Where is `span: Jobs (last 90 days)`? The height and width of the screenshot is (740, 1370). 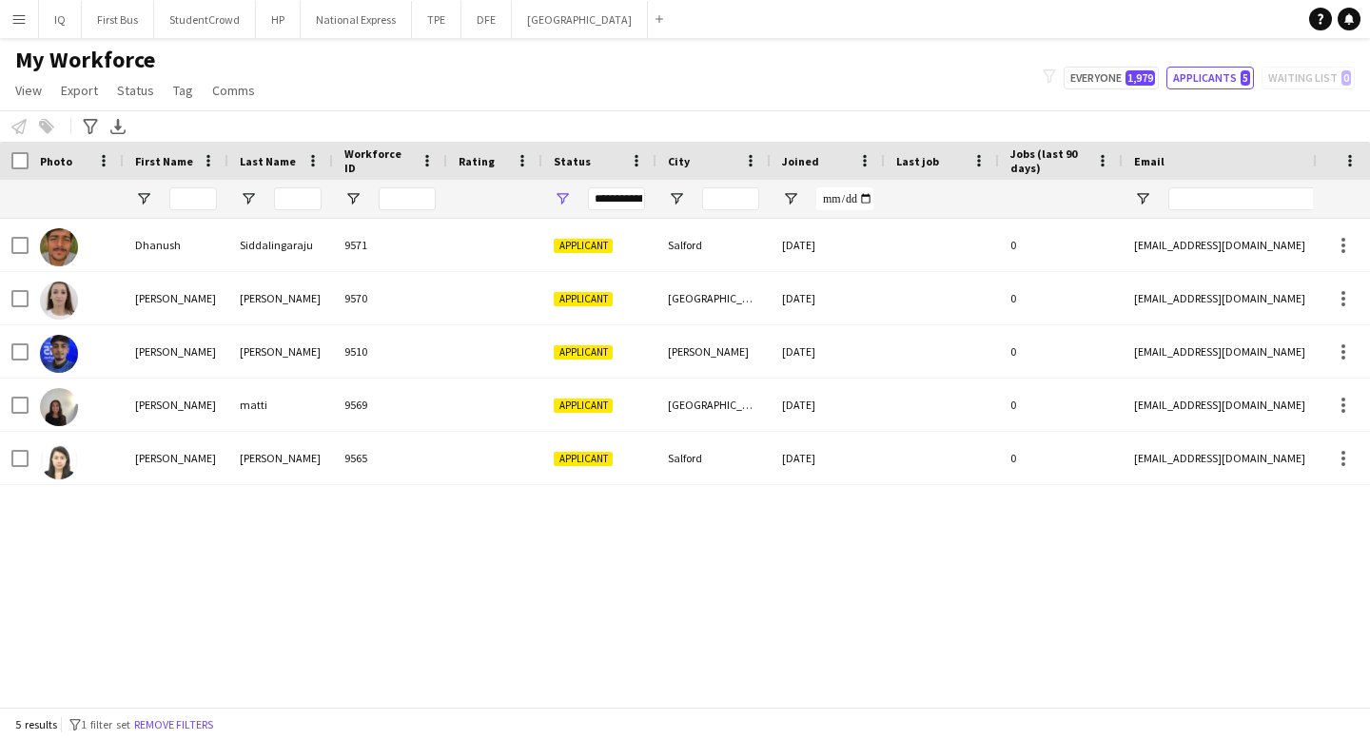
span: Jobs (last 90 days) is located at coordinates (1049, 161).